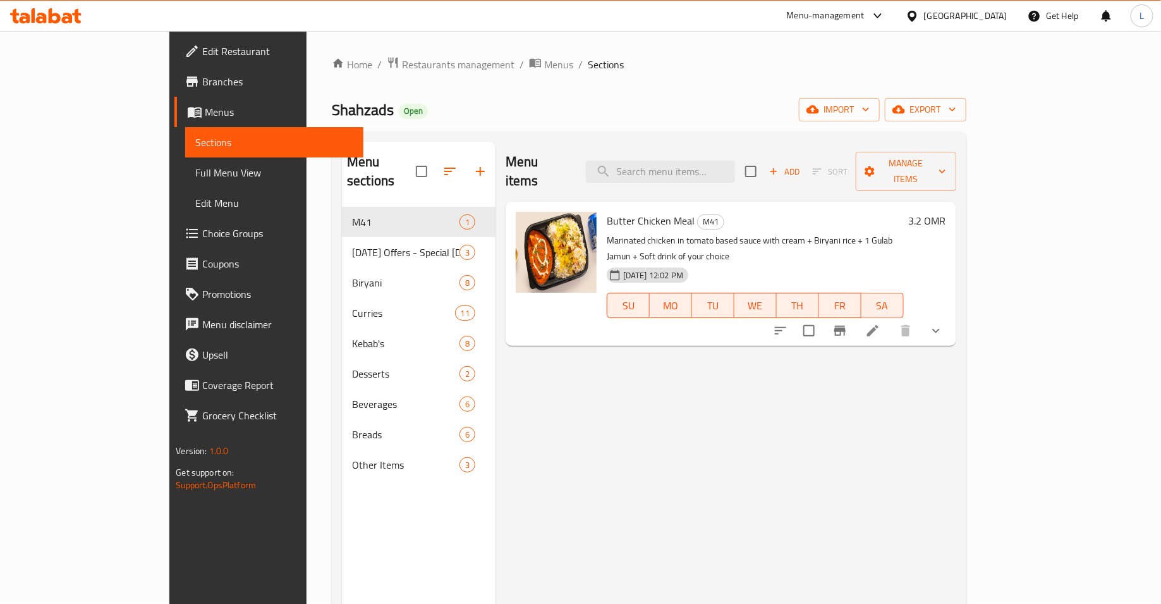 This screenshot has height=604, width=1161. What do you see at coordinates (781, 331) in the screenshot?
I see `button: sort-choices` at bounding box center [781, 331].